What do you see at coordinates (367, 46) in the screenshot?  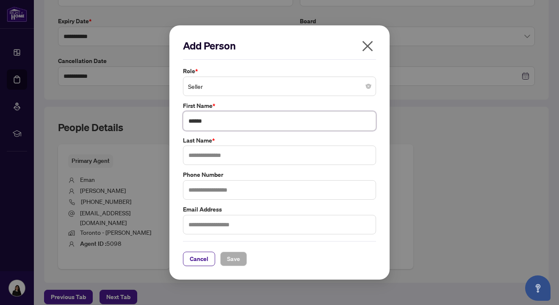 I see `span: close` at bounding box center [367, 46].